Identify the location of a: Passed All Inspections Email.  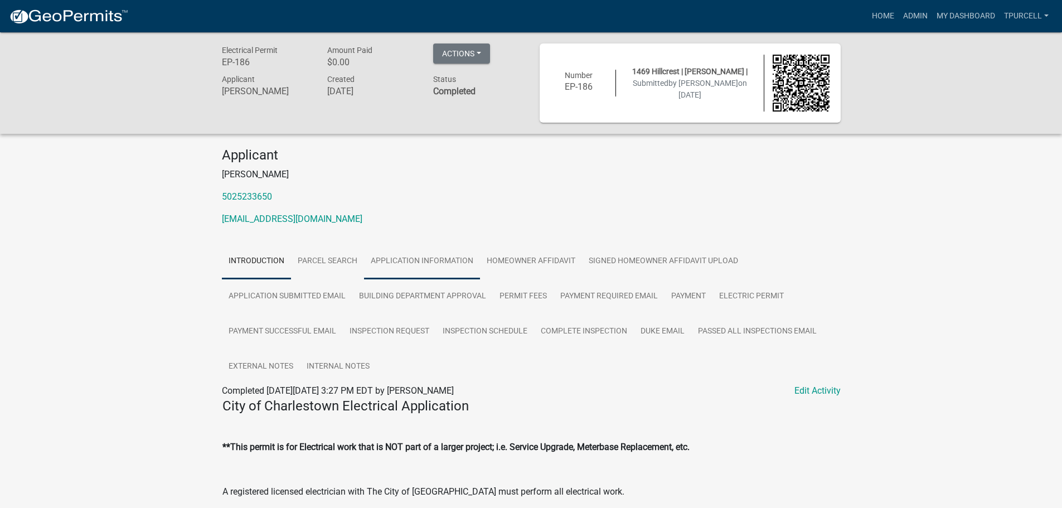
(757, 332).